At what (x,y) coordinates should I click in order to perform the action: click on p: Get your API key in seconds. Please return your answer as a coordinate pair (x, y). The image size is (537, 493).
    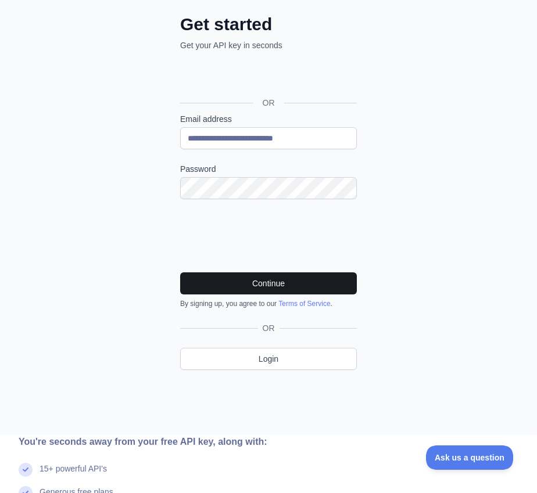
    Looking at the image, I should click on (268, 45).